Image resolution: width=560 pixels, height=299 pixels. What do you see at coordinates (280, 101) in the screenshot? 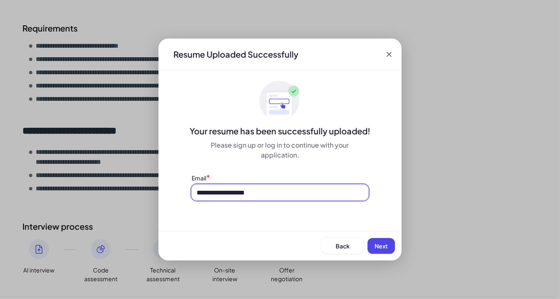
I see `img: ApplyedMaskGroup3.svg` at bounding box center [280, 101].